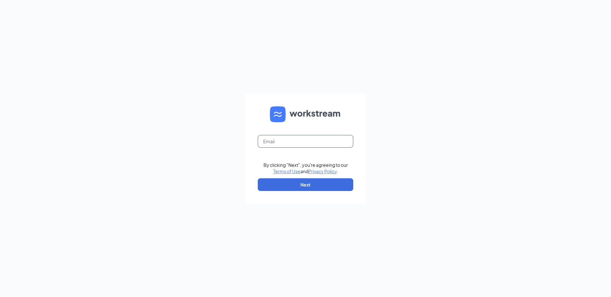 The width and height of the screenshot is (611, 297). What do you see at coordinates (306, 114) in the screenshot?
I see `img: WS logo and Workstream text` at bounding box center [306, 114].